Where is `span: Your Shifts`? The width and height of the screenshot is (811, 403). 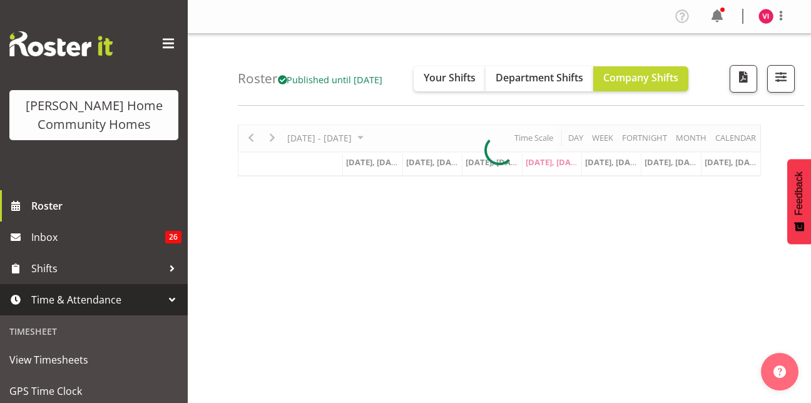
span: Your Shifts is located at coordinates (449, 78).